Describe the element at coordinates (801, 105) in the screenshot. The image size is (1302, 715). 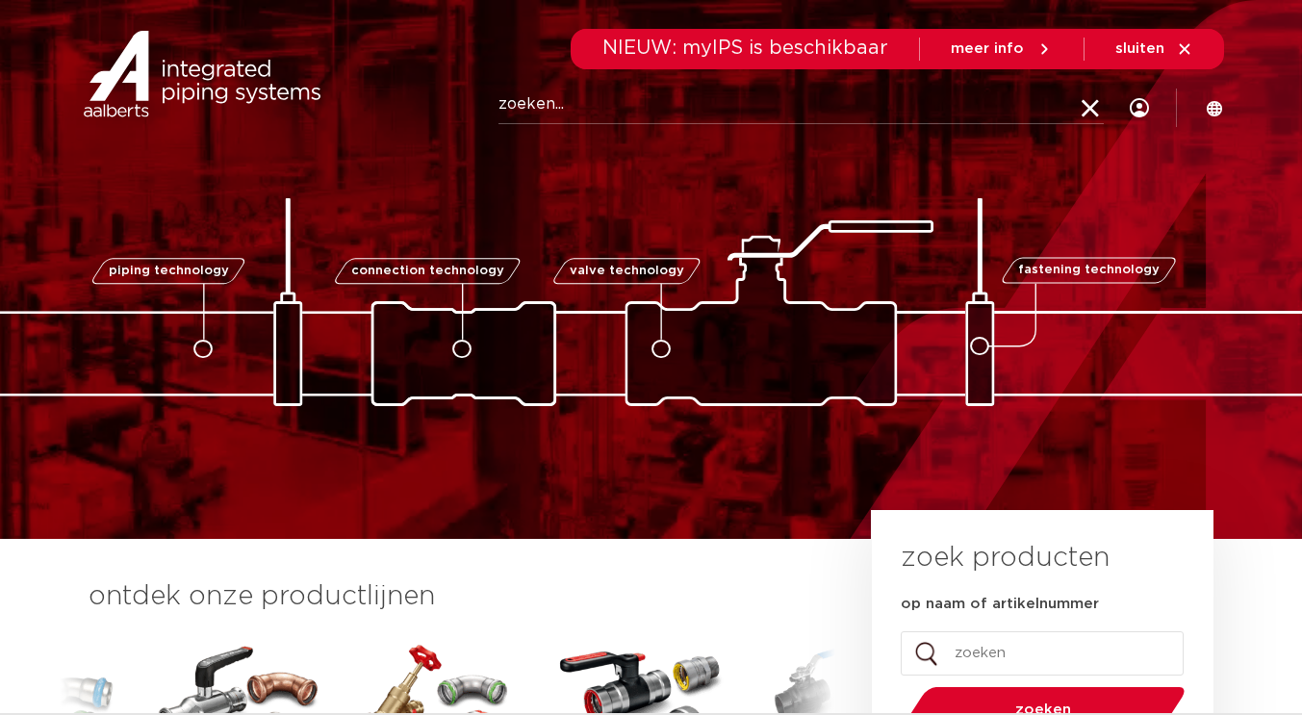
I see `input: zoeken...` at that location.